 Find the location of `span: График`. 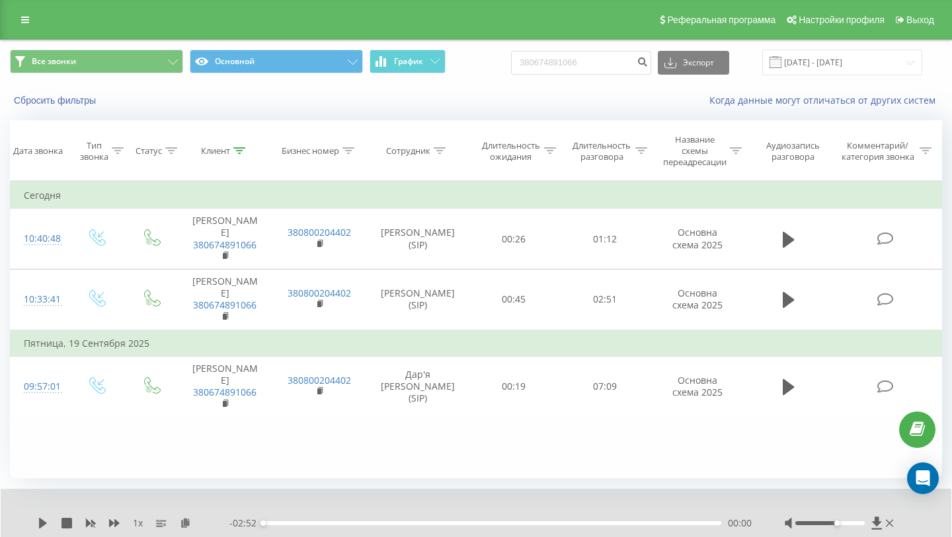

span: График is located at coordinates (408, 61).